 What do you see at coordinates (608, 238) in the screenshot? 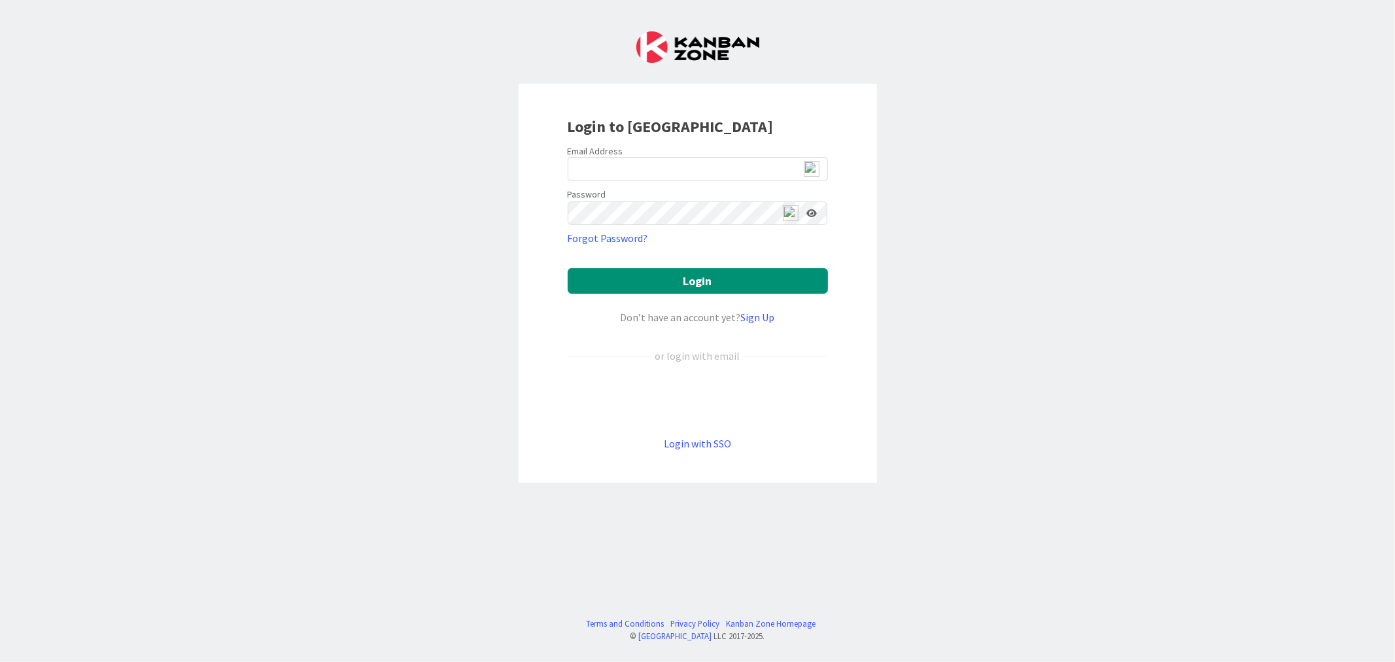
I see `a: Forgot Password?` at bounding box center [608, 238].